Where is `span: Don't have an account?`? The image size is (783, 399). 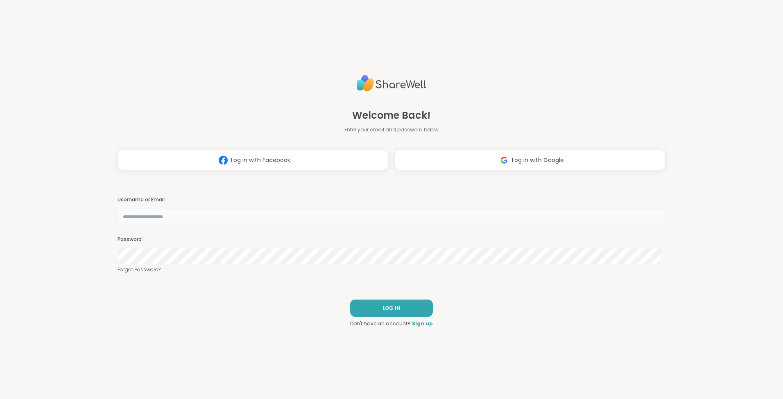 span: Don't have an account? is located at coordinates (380, 324).